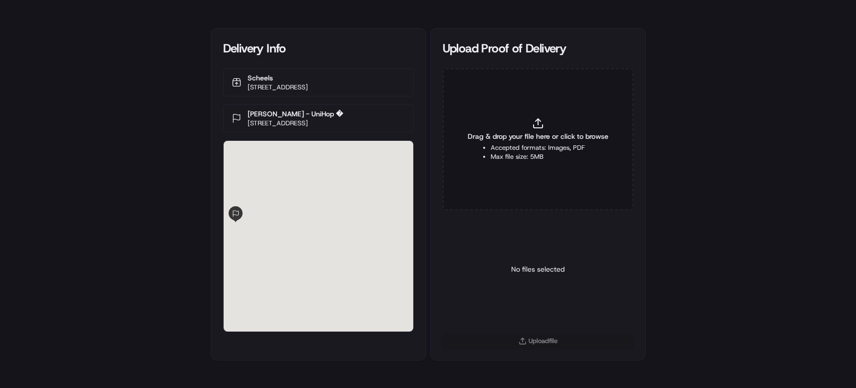 This screenshot has height=388, width=856. What do you see at coordinates (537, 157) in the screenshot?
I see `li: Max file size: 5MB` at bounding box center [537, 157].